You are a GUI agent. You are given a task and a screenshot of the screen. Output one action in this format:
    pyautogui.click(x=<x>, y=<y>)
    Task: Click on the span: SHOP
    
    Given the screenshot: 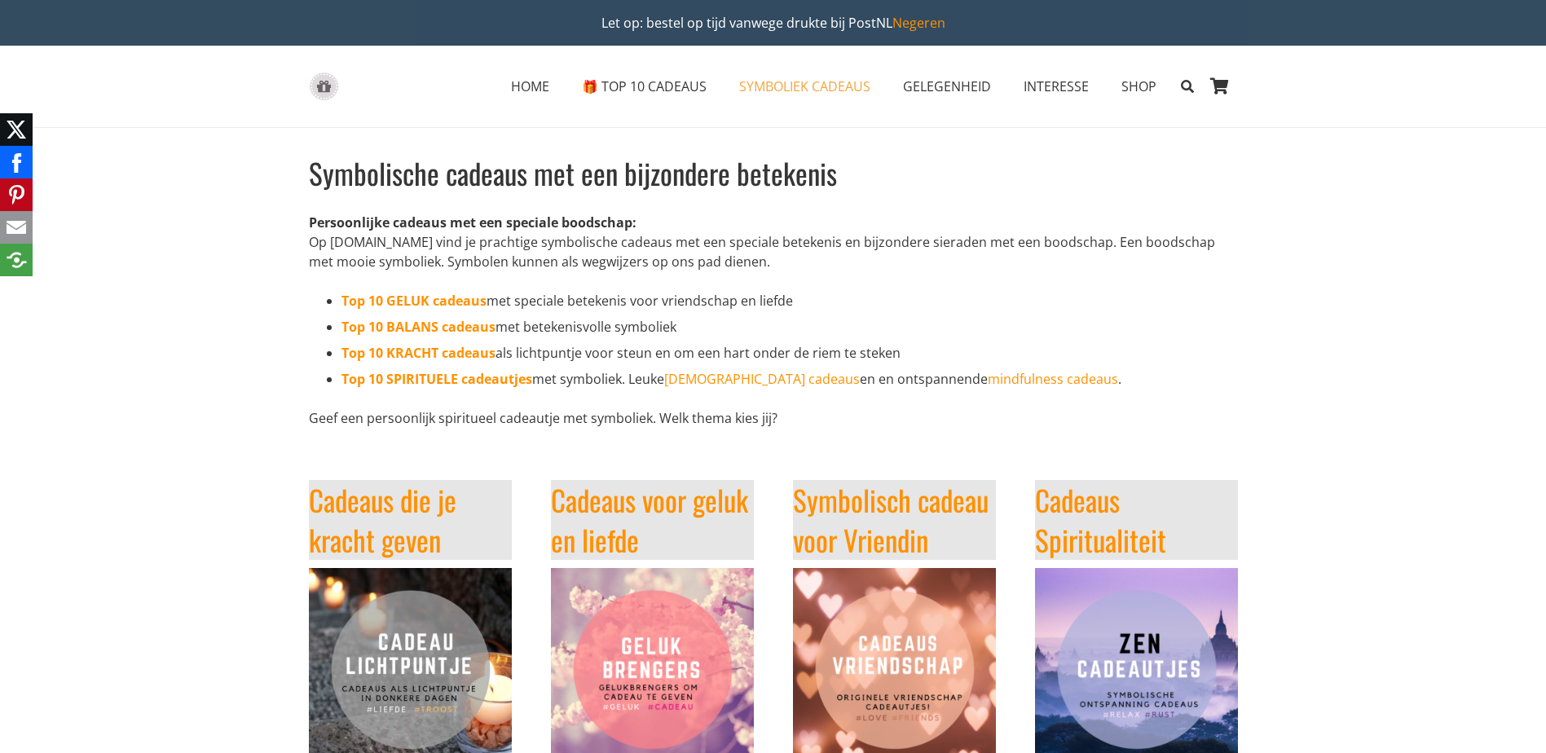 What is the action you would take?
    pyautogui.click(x=1139, y=86)
    